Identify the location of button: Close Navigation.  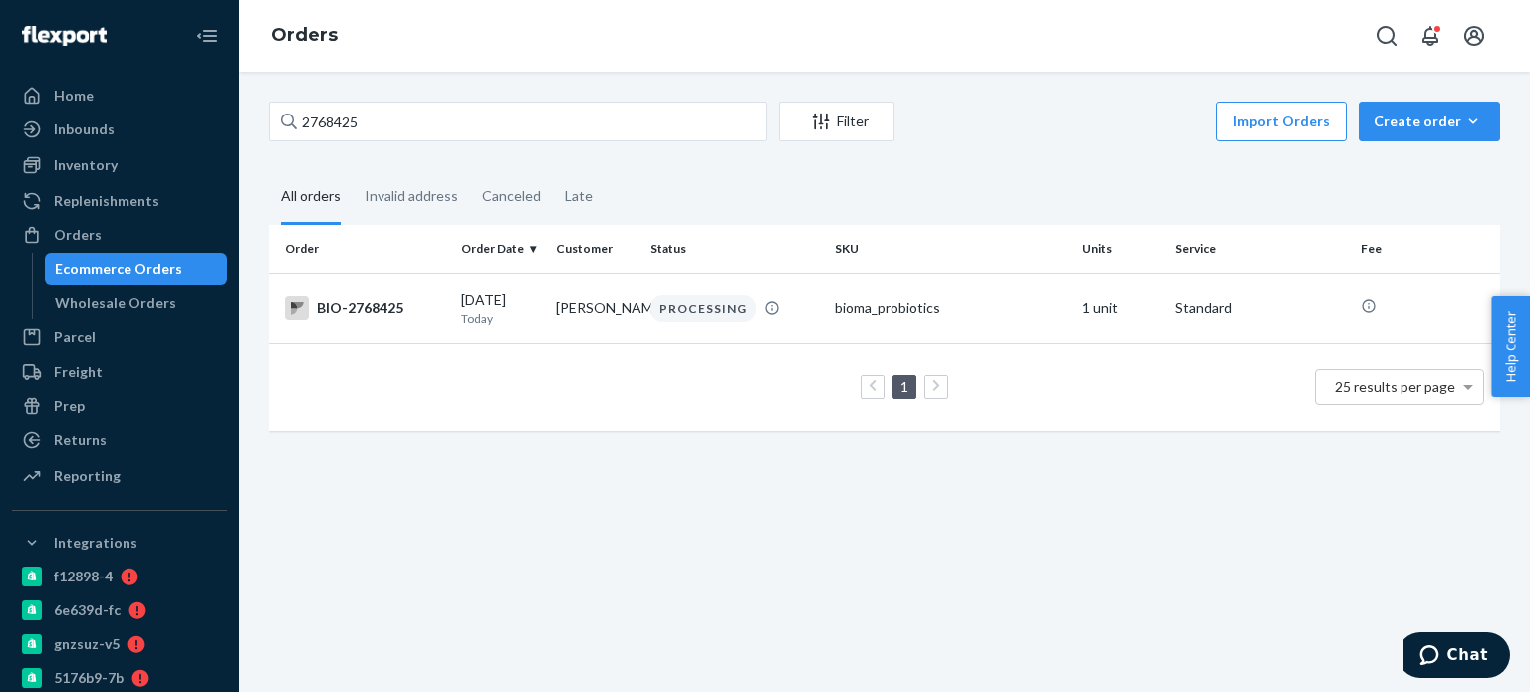
(207, 36).